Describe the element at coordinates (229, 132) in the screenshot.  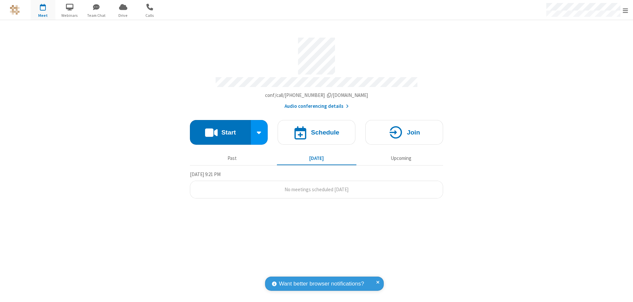
I see `h4: Start` at that location.